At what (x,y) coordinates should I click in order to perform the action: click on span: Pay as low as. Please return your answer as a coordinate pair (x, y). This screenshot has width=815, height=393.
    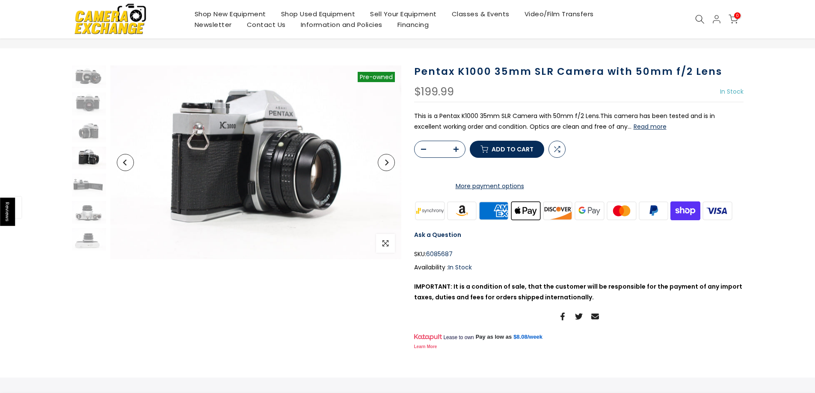
    Looking at the image, I should click on (494, 337).